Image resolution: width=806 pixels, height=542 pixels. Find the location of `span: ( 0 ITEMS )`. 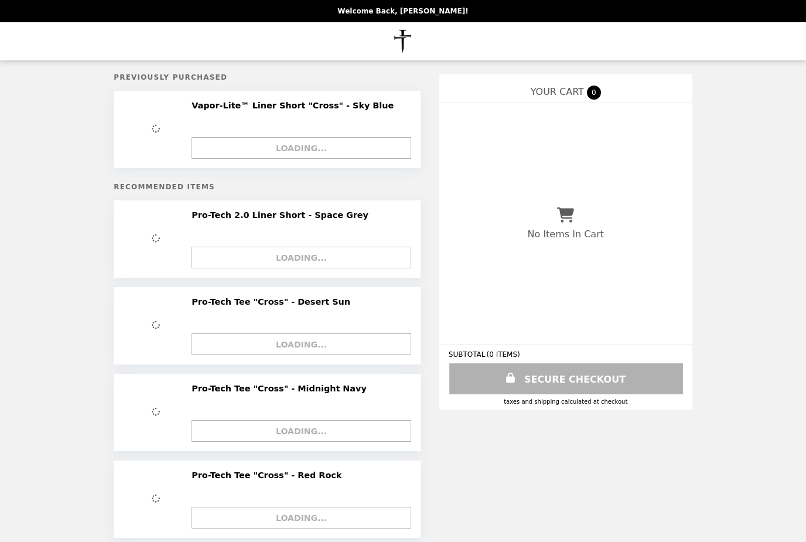

span: ( 0 ITEMS ) is located at coordinates (503, 355).